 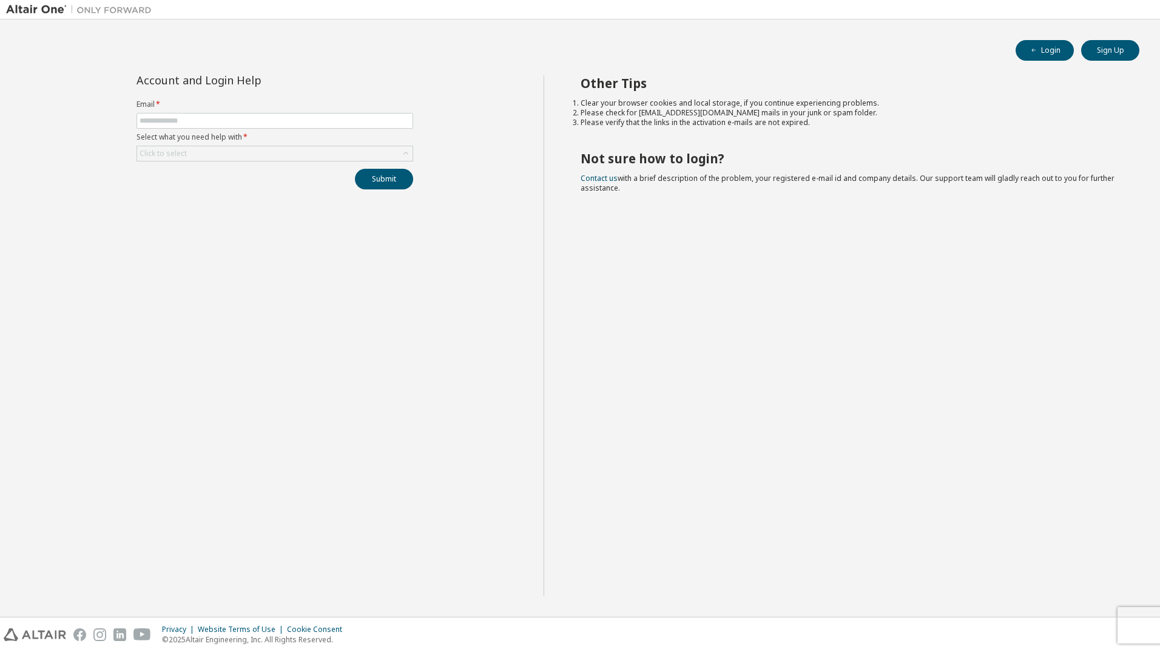 I want to click on button: Submit, so click(x=384, y=179).